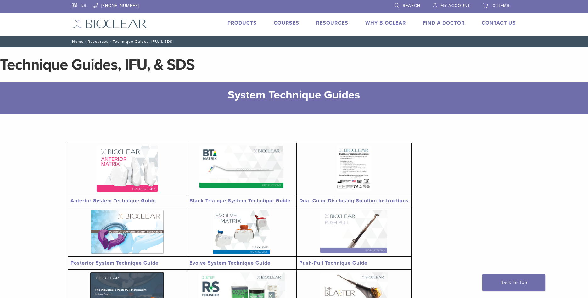 The height and width of the screenshot is (298, 588). What do you see at coordinates (443, 23) in the screenshot?
I see `a: Find A Doctor` at bounding box center [443, 23].